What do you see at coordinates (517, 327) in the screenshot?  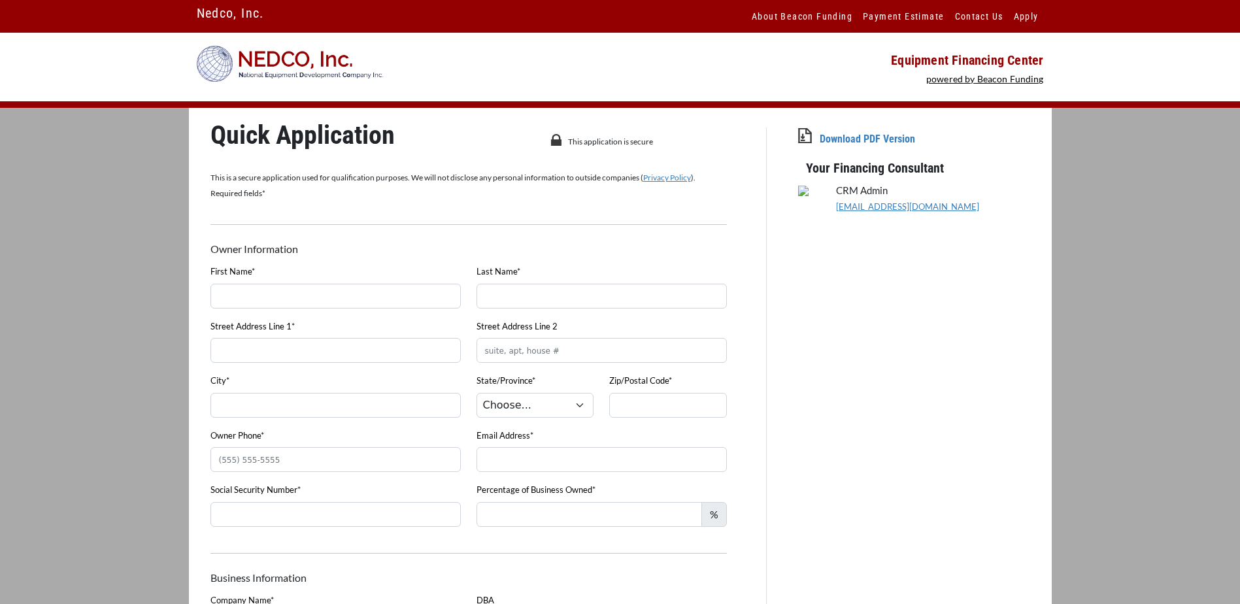 I see `label: Street Address Line 2` at bounding box center [517, 327].